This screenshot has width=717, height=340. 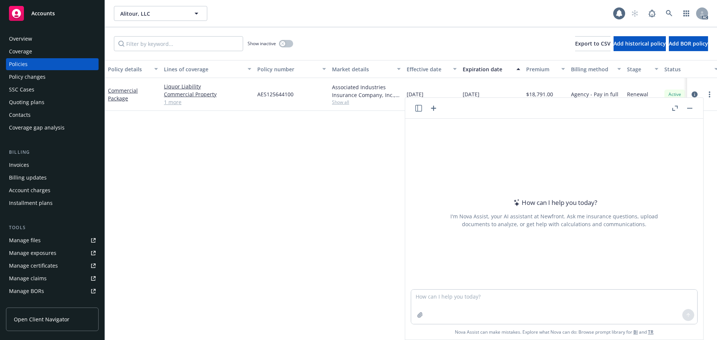 I want to click on a: Installment plans, so click(x=52, y=203).